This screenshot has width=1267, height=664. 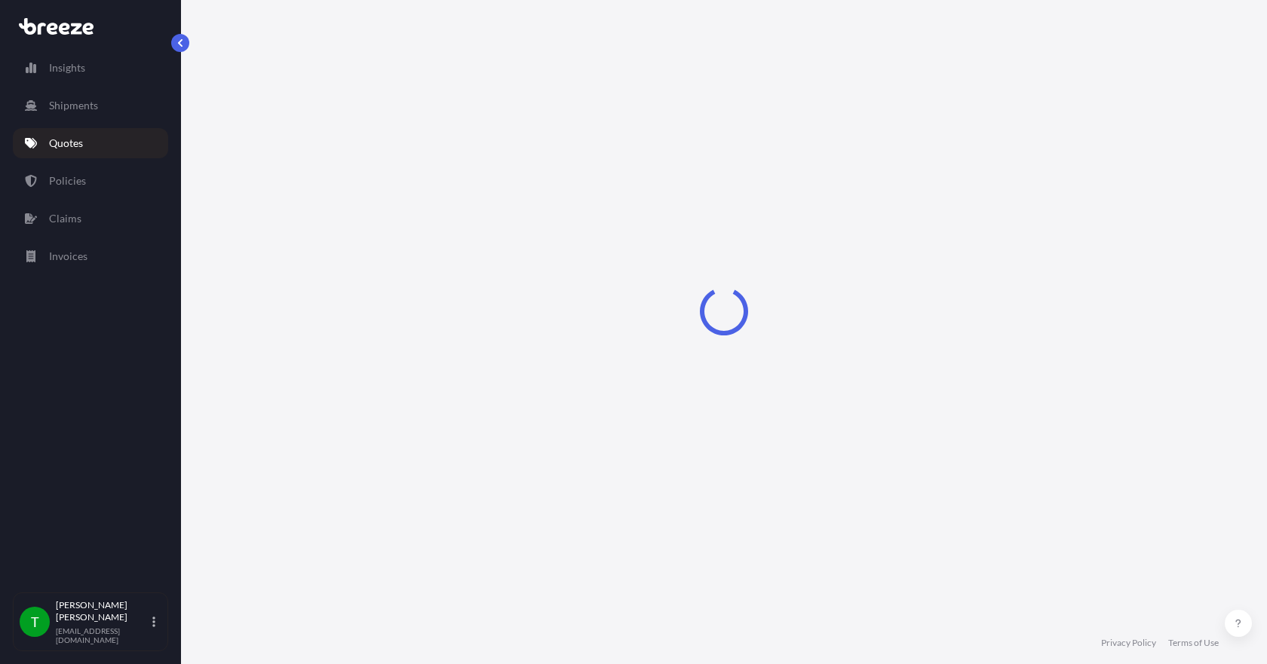 What do you see at coordinates (91, 256) in the screenshot?
I see `a: Invoices` at bounding box center [91, 256].